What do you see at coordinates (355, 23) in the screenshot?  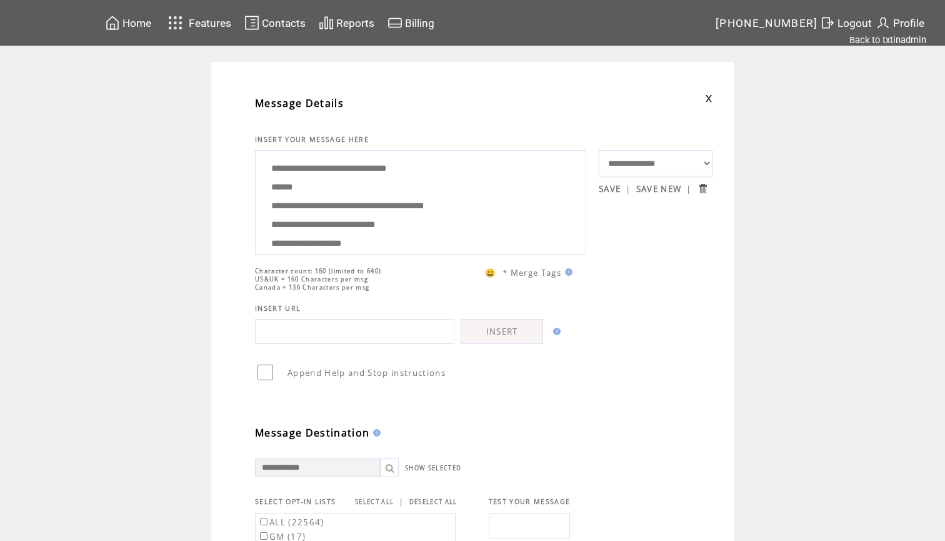 I see `span: Reports` at bounding box center [355, 23].